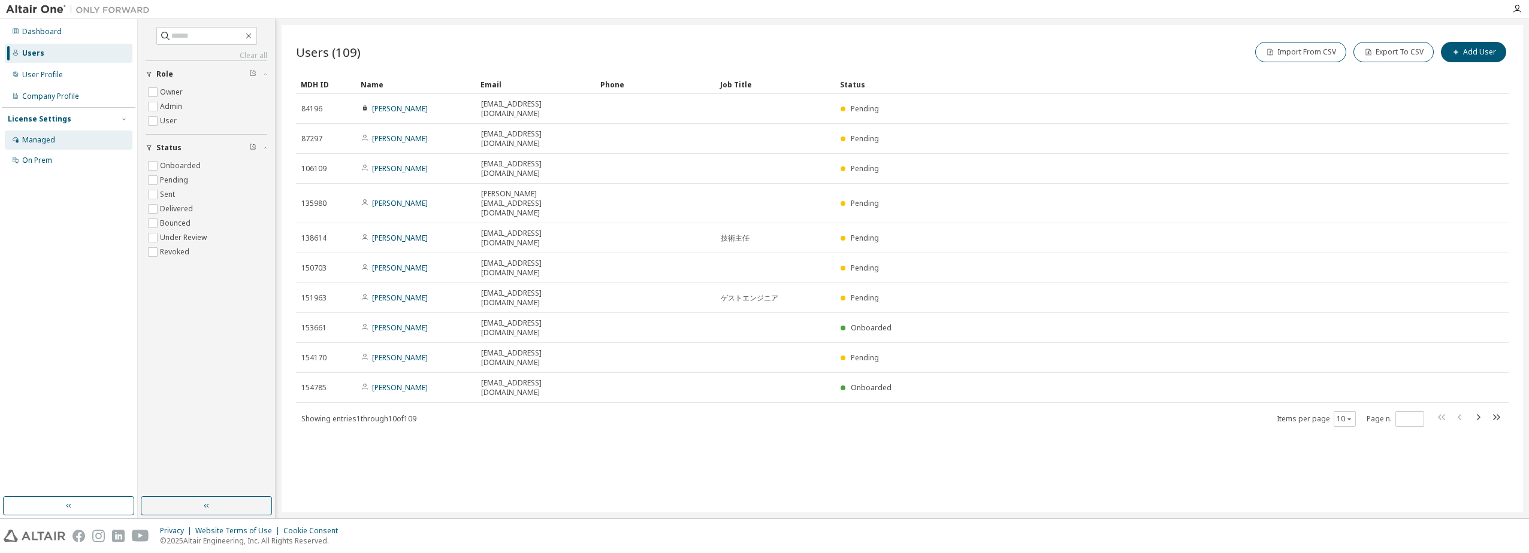 The height and width of the screenshot is (553, 1529). Describe the element at coordinates (416, 84) in the screenshot. I see `div: Name` at that location.